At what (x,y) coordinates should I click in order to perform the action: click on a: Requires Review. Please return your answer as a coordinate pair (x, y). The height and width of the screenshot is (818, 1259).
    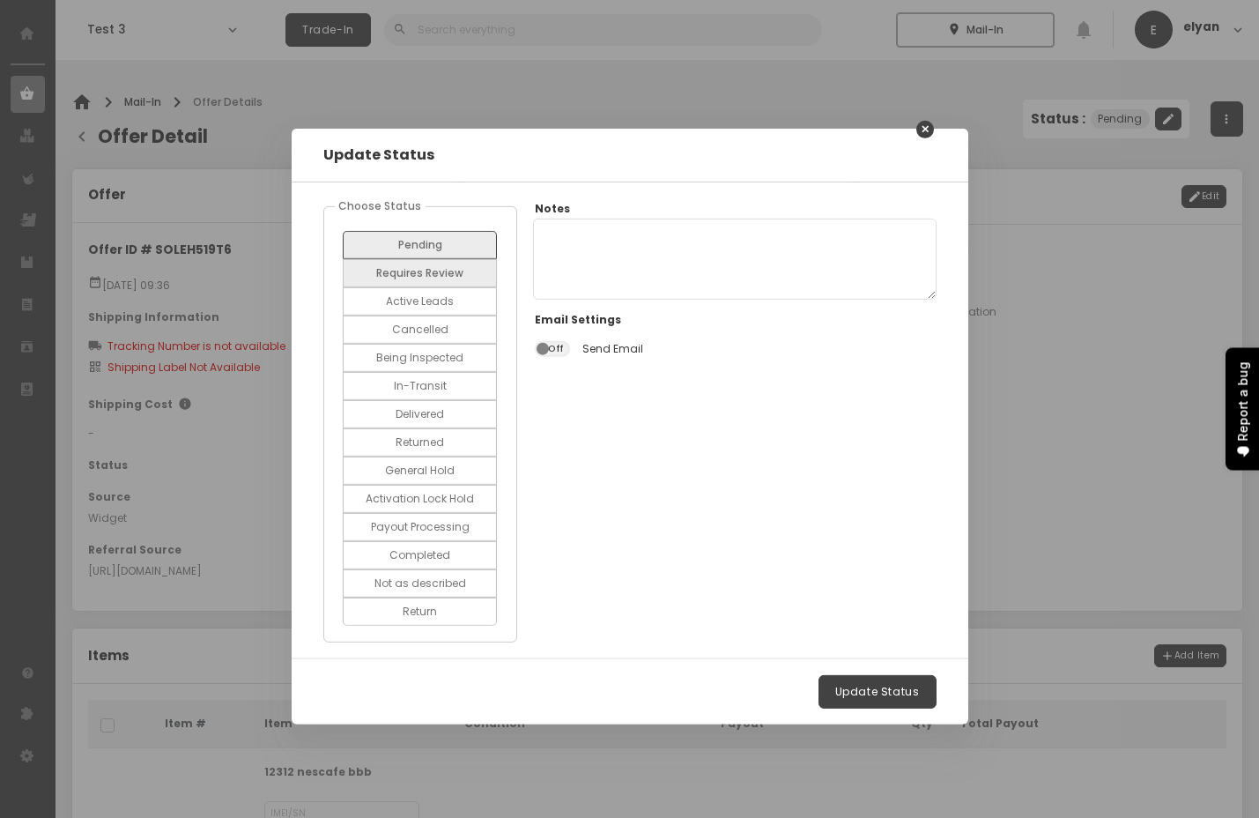
    Looking at the image, I should click on (420, 273).